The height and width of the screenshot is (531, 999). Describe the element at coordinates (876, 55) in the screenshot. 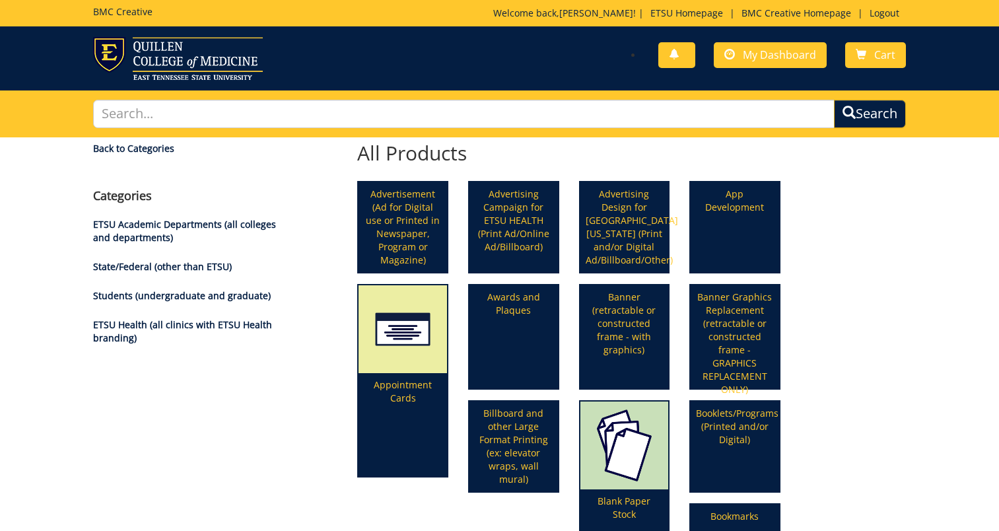

I see `a: Cart` at that location.